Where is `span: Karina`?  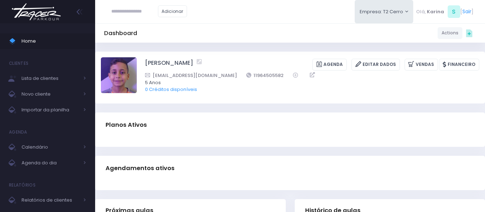
span: Karina is located at coordinates (435, 12).